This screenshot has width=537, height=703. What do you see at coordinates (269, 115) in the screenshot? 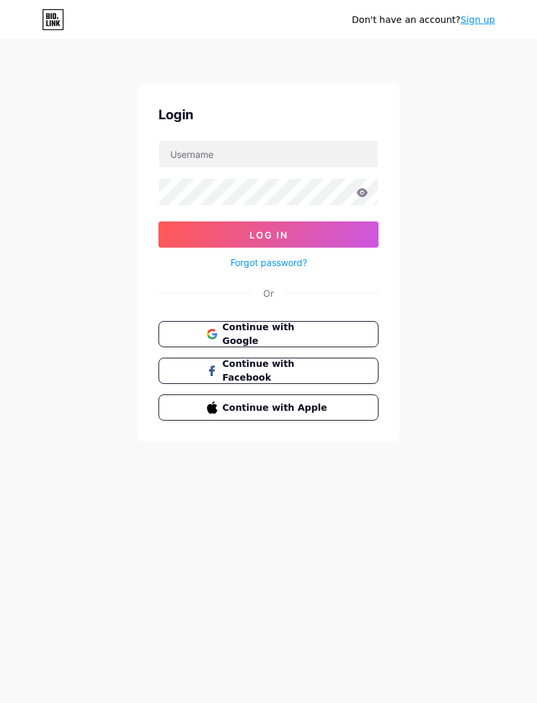
I see `div: Login` at bounding box center [269, 115].